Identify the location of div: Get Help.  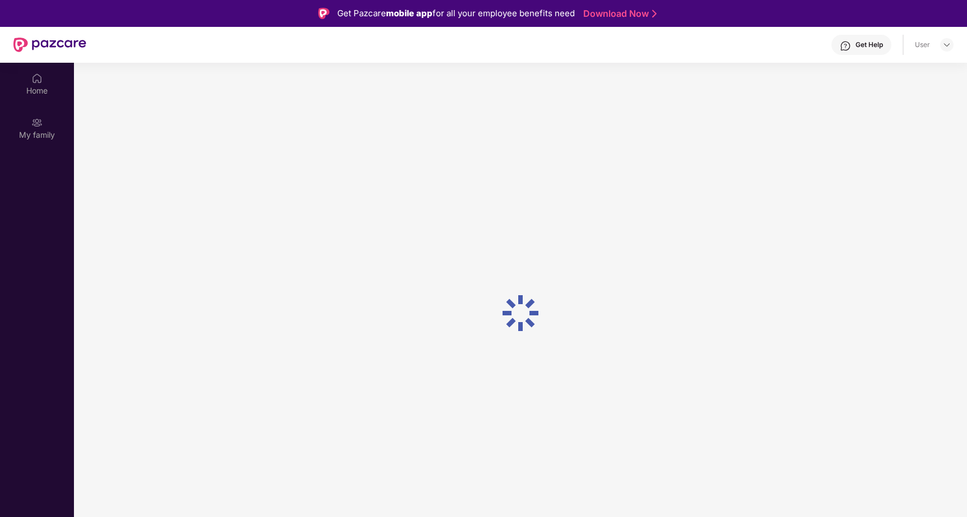
(869, 45).